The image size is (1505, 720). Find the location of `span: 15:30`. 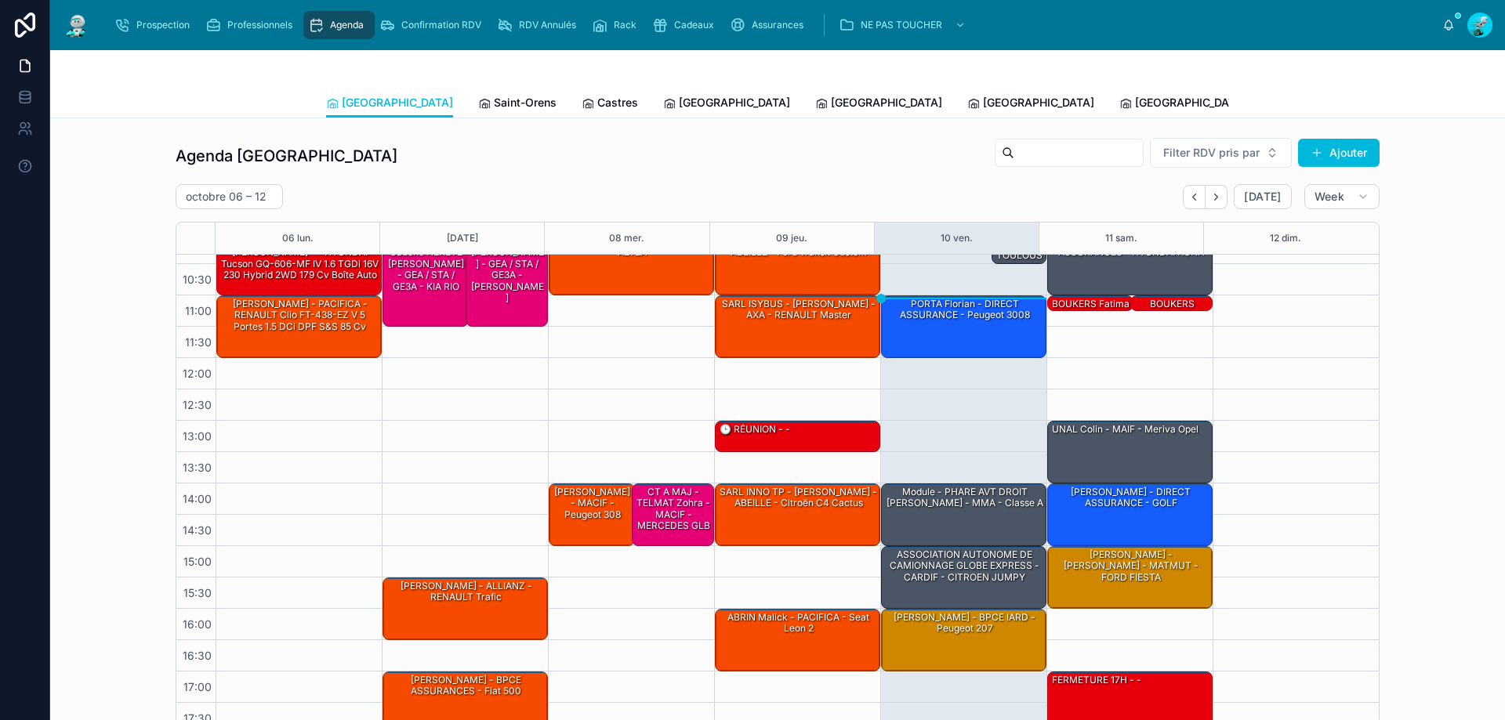

span: 15:30 is located at coordinates (198, 593).